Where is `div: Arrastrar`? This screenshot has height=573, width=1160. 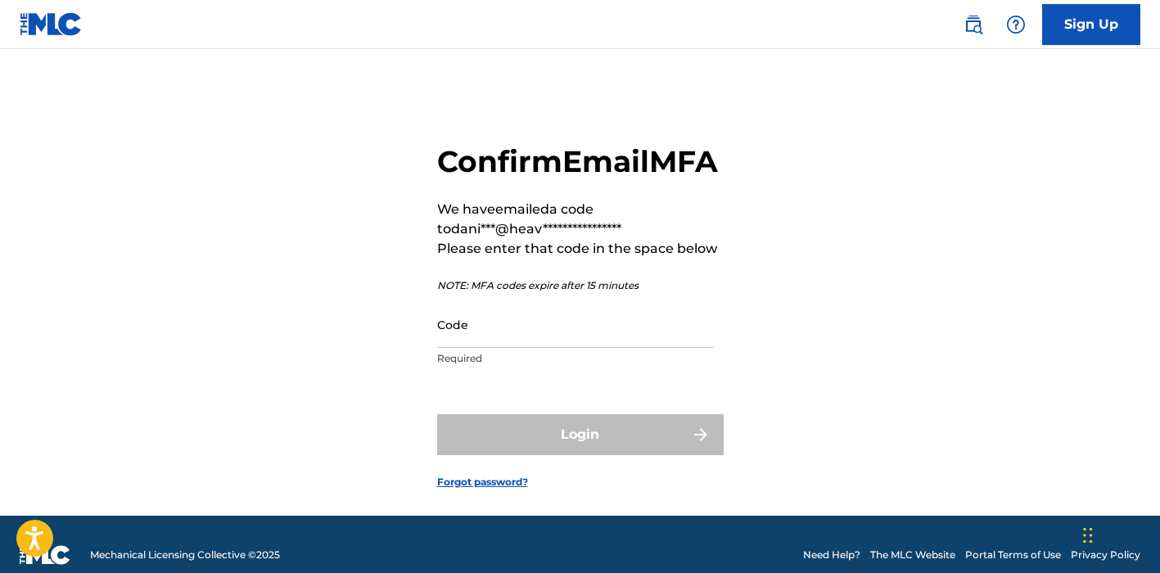 div: Arrastrar is located at coordinates (1088, 535).